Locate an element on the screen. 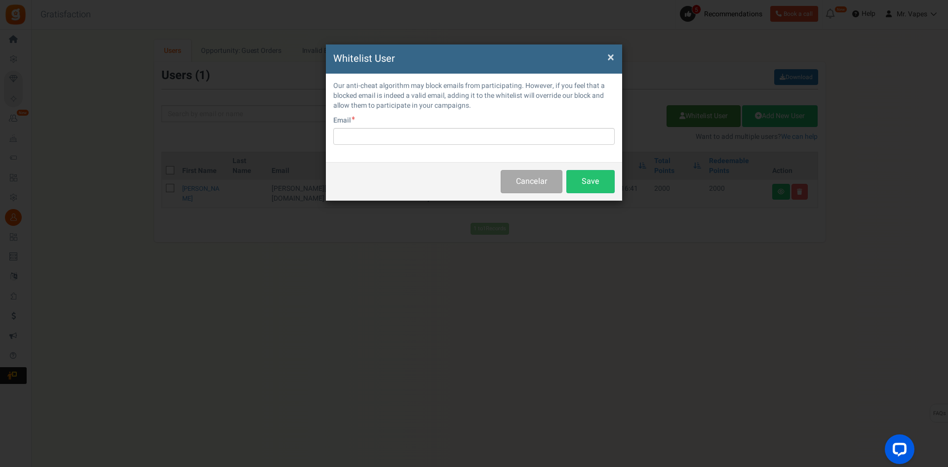 Image resolution: width=948 pixels, height=467 pixels. button: Save is located at coordinates (590, 181).